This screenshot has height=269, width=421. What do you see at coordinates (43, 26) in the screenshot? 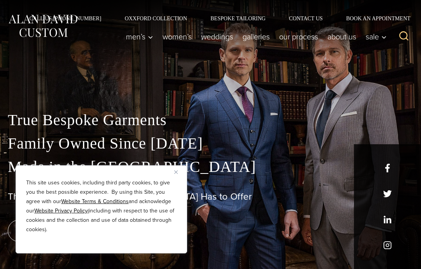
I see `img: Alan David Custom` at bounding box center [43, 26].